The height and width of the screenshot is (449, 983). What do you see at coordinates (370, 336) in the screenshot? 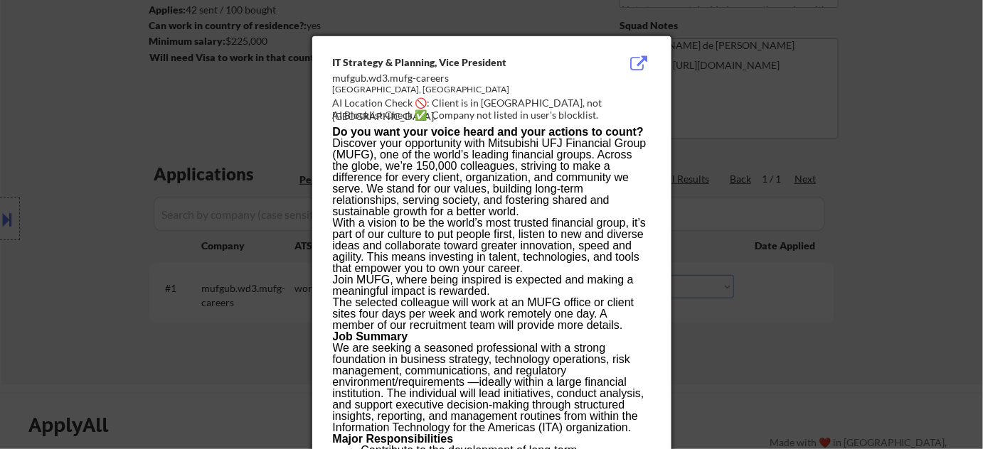
I see `b: Job Summary` at bounding box center [370, 336].